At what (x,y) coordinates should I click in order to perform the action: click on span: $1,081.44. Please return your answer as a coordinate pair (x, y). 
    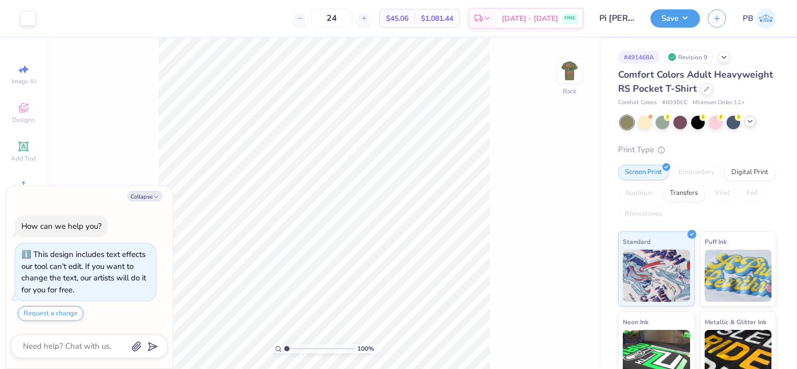
    Looking at the image, I should click on (437, 18).